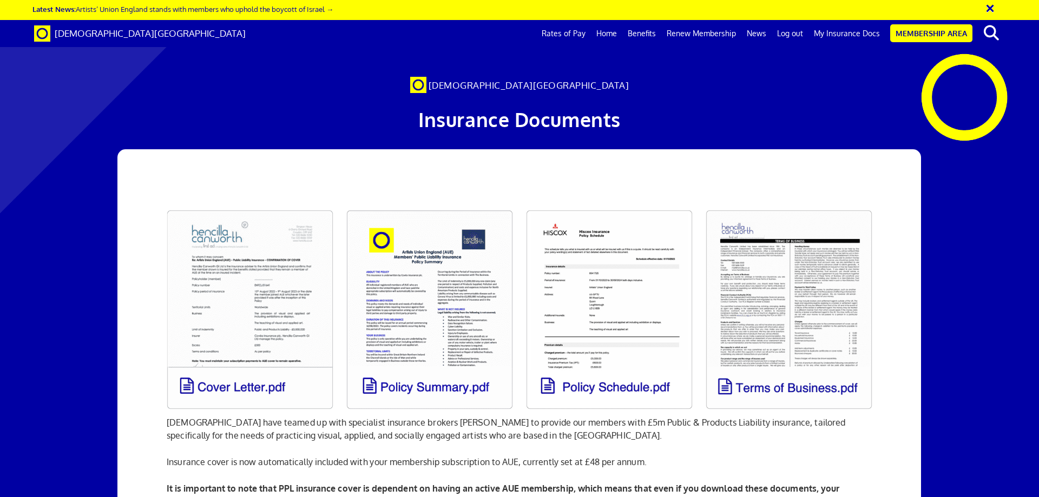  What do you see at coordinates (563, 34) in the screenshot?
I see `a: Rates of Pay` at bounding box center [563, 34].